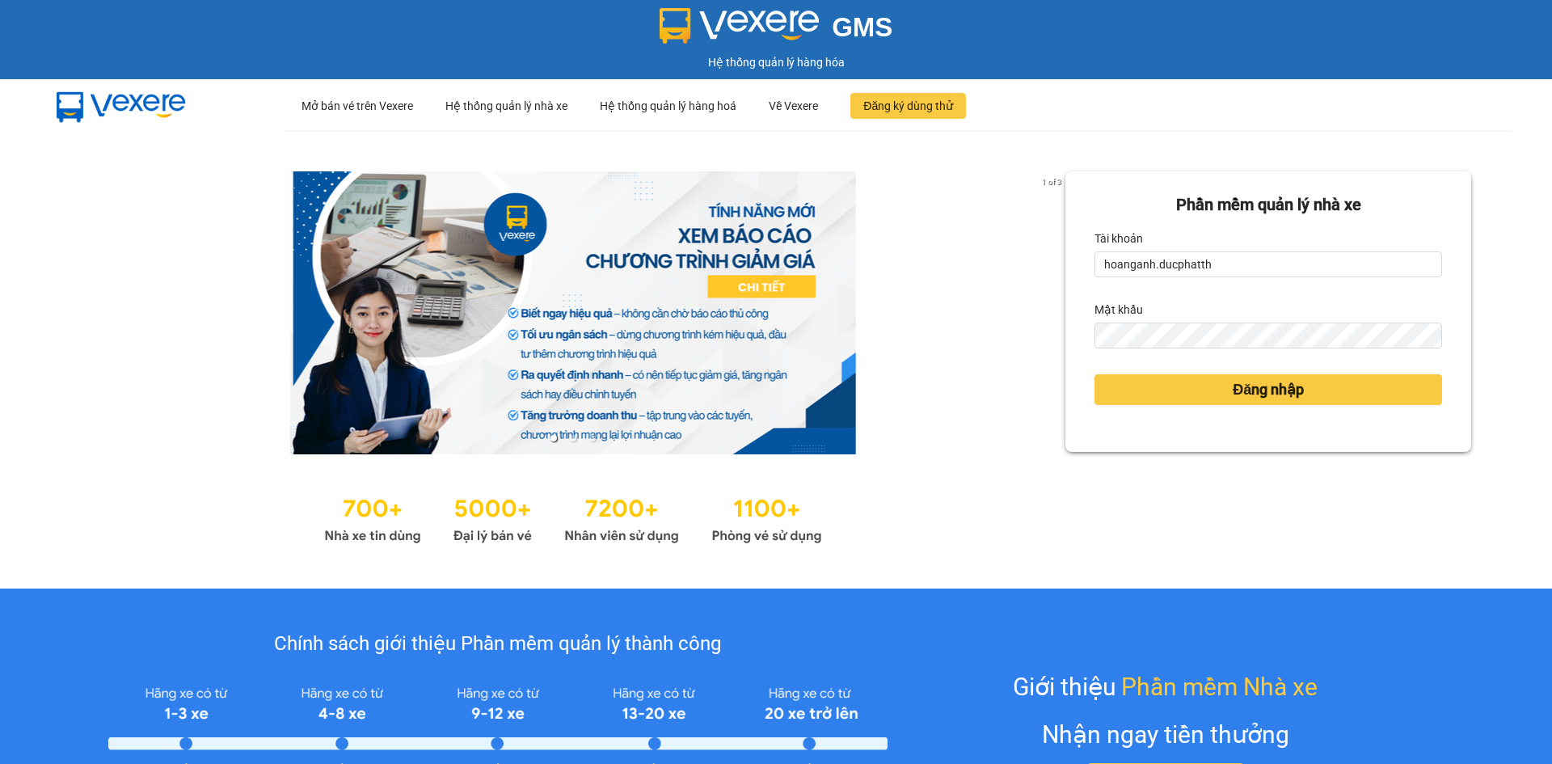 This screenshot has height=764, width=1552. What do you see at coordinates (1219, 686) in the screenshot?
I see `span: Phần mềm Nhà xe` at bounding box center [1219, 686].